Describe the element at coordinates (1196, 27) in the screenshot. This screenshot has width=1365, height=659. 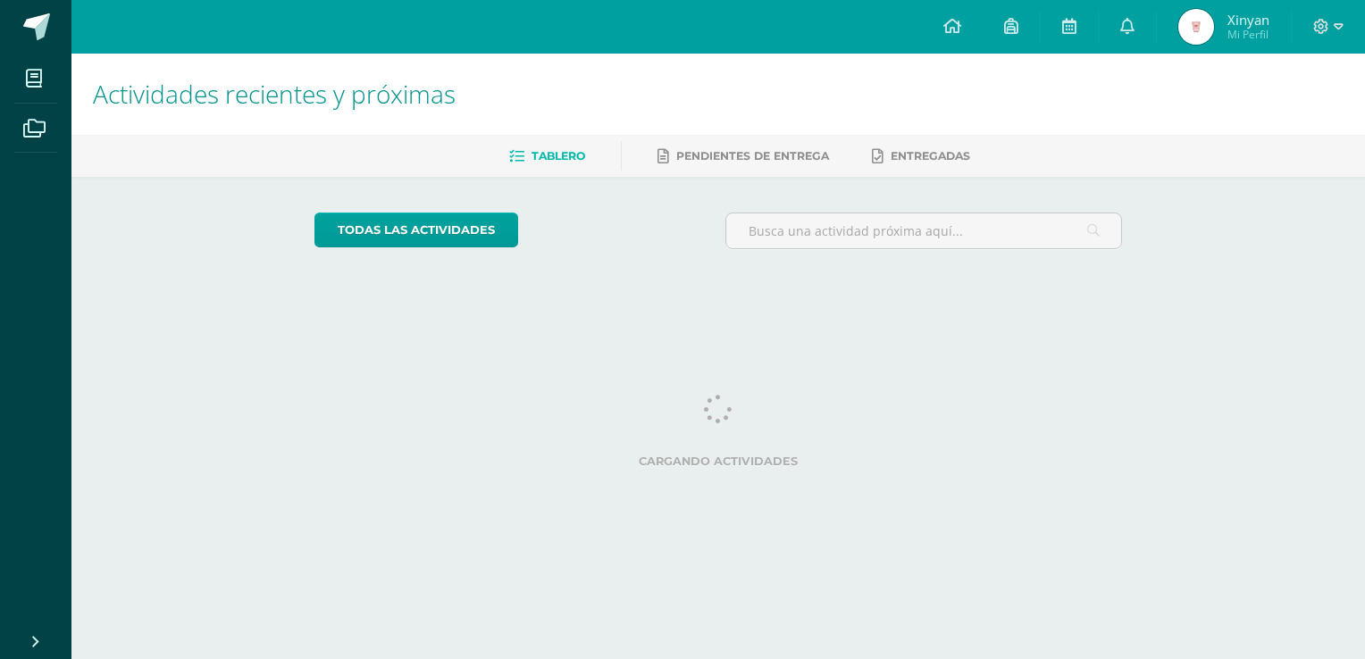
I see `img: 31c7248459b52d1968276b61d18b5cd8.png` at that location.